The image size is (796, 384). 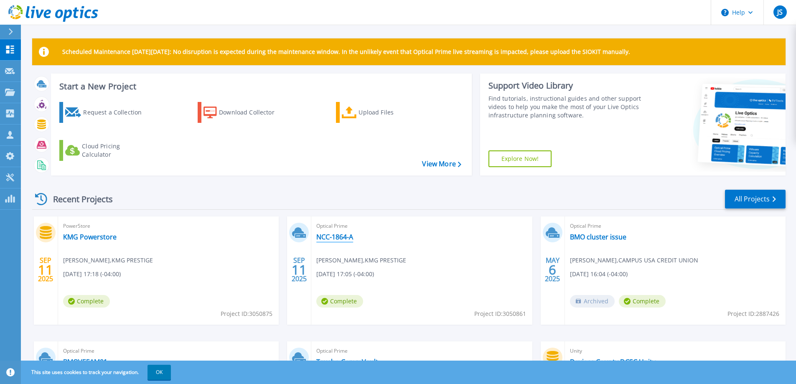 What do you see at coordinates (382, 112) in the screenshot?
I see `a: Upload Files` at bounding box center [382, 112].